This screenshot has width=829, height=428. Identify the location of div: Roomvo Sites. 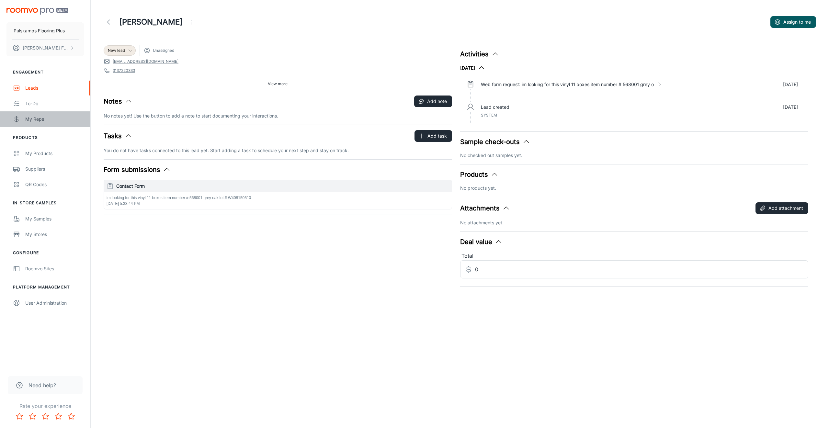
(54, 269).